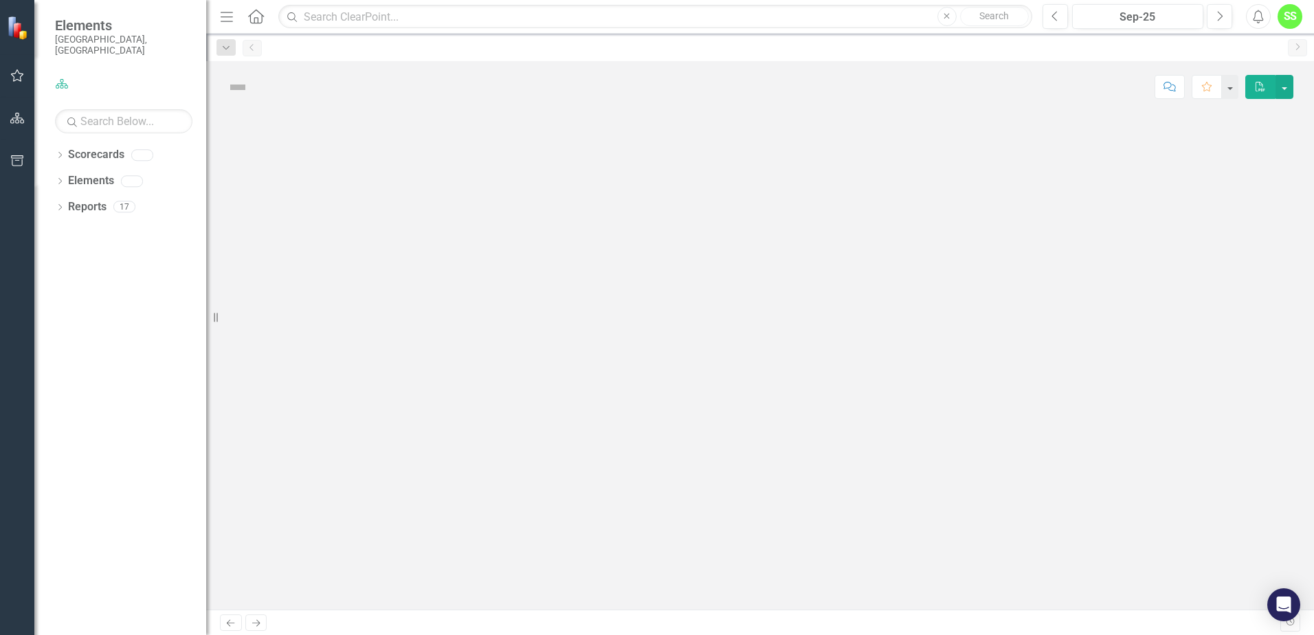 This screenshot has width=1314, height=635. Describe the element at coordinates (655, 16) in the screenshot. I see `input: Search ClearPoint...` at that location.